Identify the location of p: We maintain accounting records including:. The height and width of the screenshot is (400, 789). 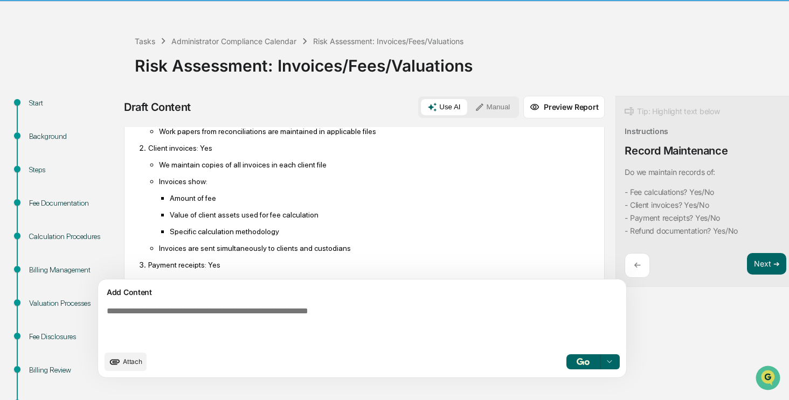
(375, 282).